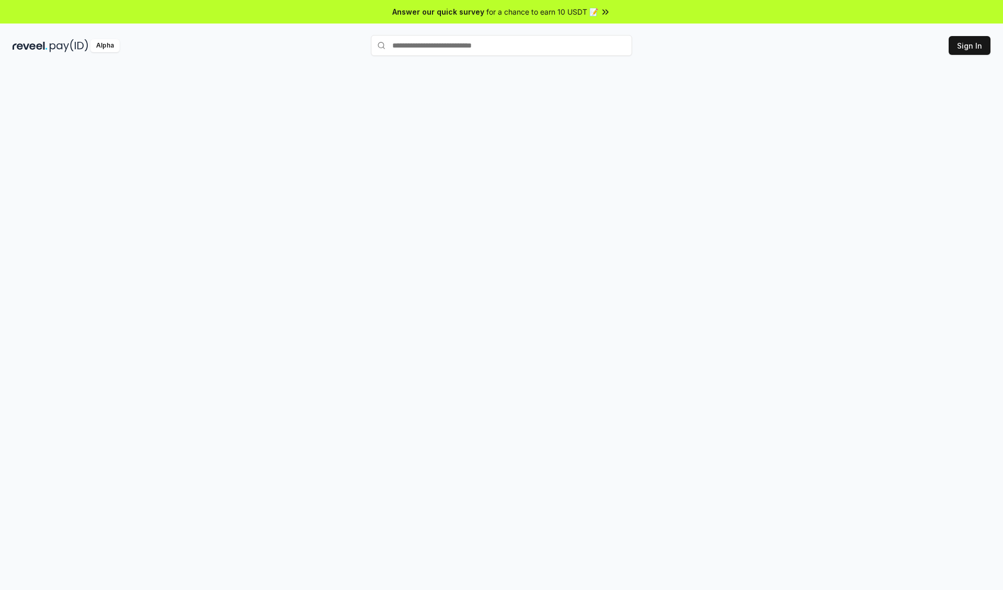 Image resolution: width=1003 pixels, height=590 pixels. What do you see at coordinates (970, 45) in the screenshot?
I see `button: Sign In` at bounding box center [970, 45].